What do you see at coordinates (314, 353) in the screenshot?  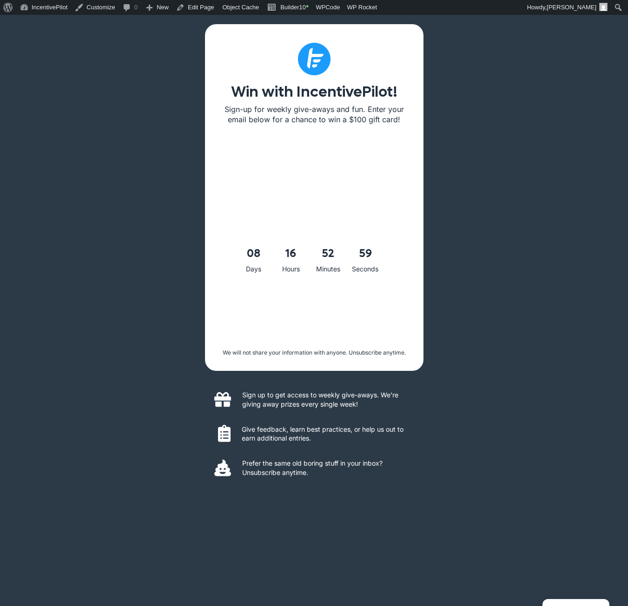 I see `p: We will not share your information with anyone. Unsubscribe anytime.` at bounding box center [314, 353].